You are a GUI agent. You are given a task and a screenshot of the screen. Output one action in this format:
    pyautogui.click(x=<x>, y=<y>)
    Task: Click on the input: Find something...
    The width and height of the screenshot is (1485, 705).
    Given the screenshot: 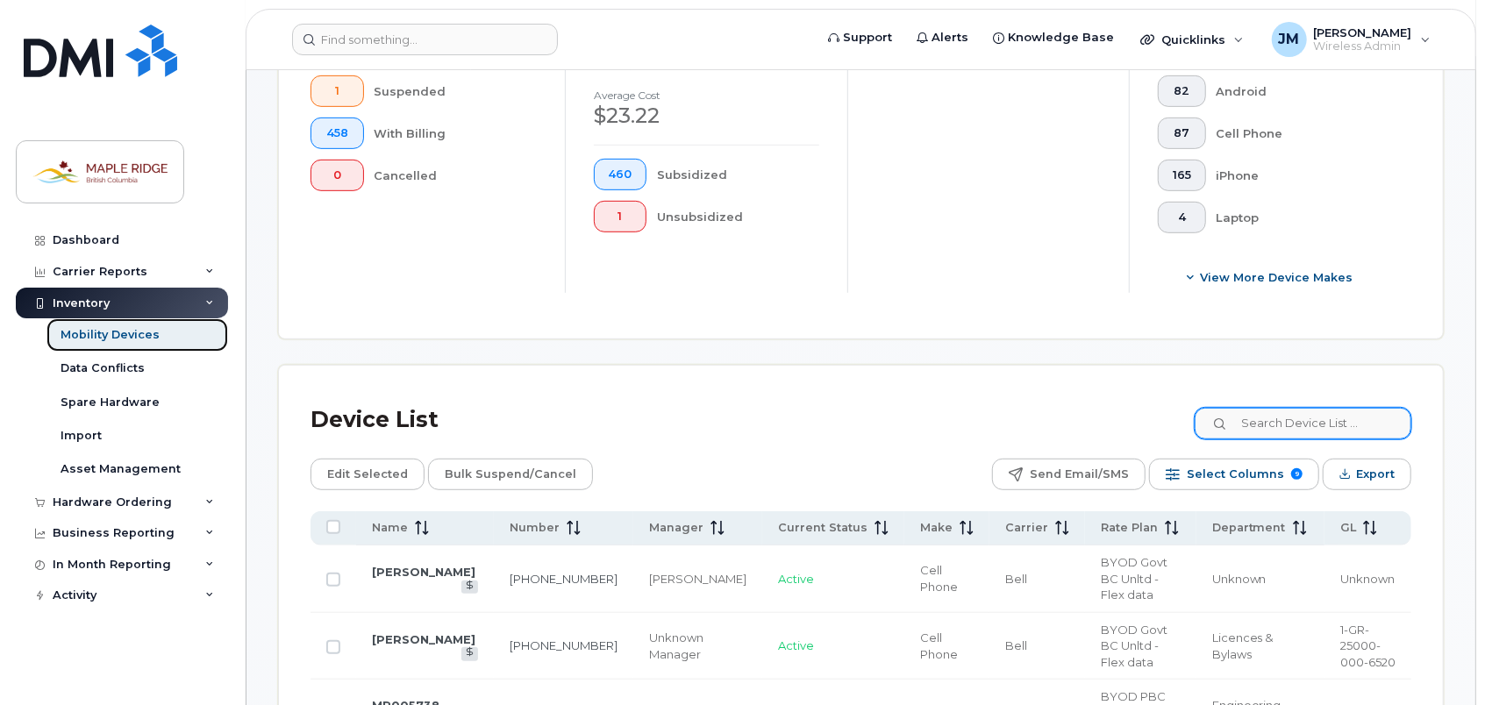 What is the action you would take?
    pyautogui.click(x=424, y=39)
    